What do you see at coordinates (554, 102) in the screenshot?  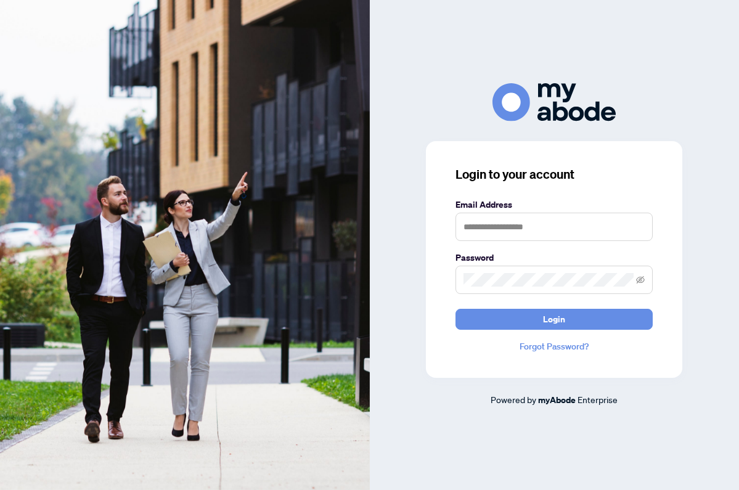 I see `img: ma-logo` at bounding box center [554, 102].